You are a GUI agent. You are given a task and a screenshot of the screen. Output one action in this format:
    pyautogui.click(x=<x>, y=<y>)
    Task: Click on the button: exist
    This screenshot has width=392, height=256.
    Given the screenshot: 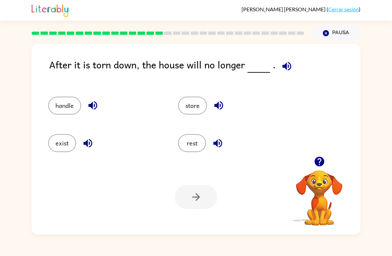 What is the action you would take?
    pyautogui.click(x=62, y=143)
    